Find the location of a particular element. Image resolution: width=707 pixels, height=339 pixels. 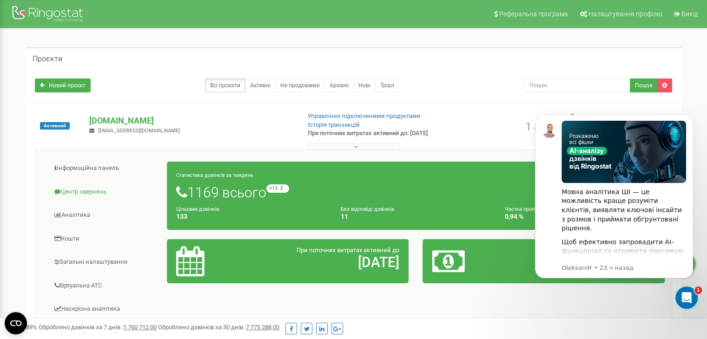

a: Тріал is located at coordinates (387, 86).